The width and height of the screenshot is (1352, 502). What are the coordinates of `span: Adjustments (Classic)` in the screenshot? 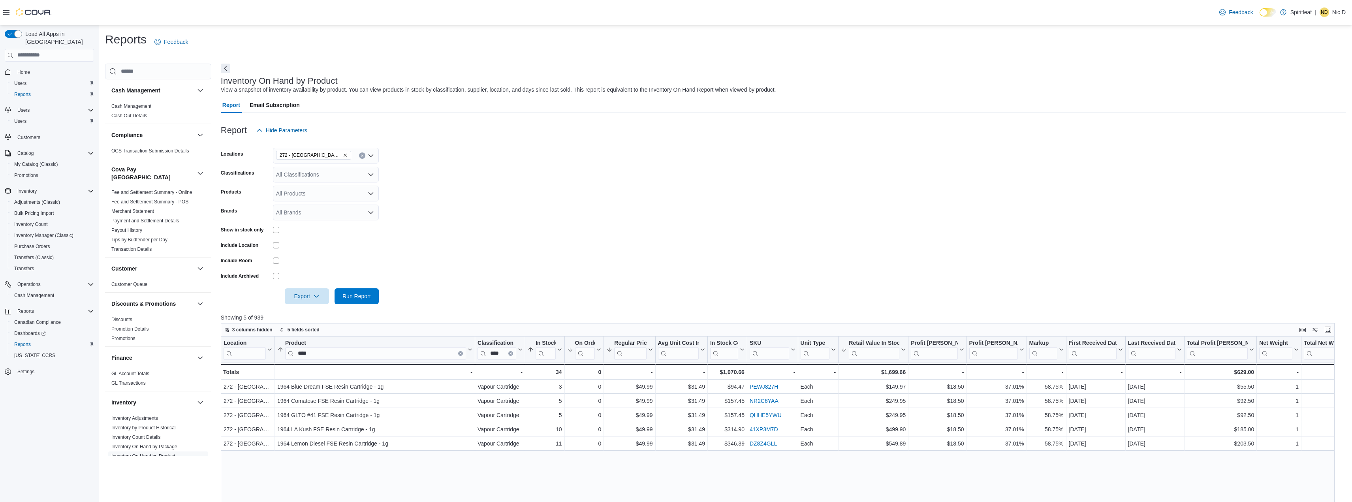 It's located at (37, 202).